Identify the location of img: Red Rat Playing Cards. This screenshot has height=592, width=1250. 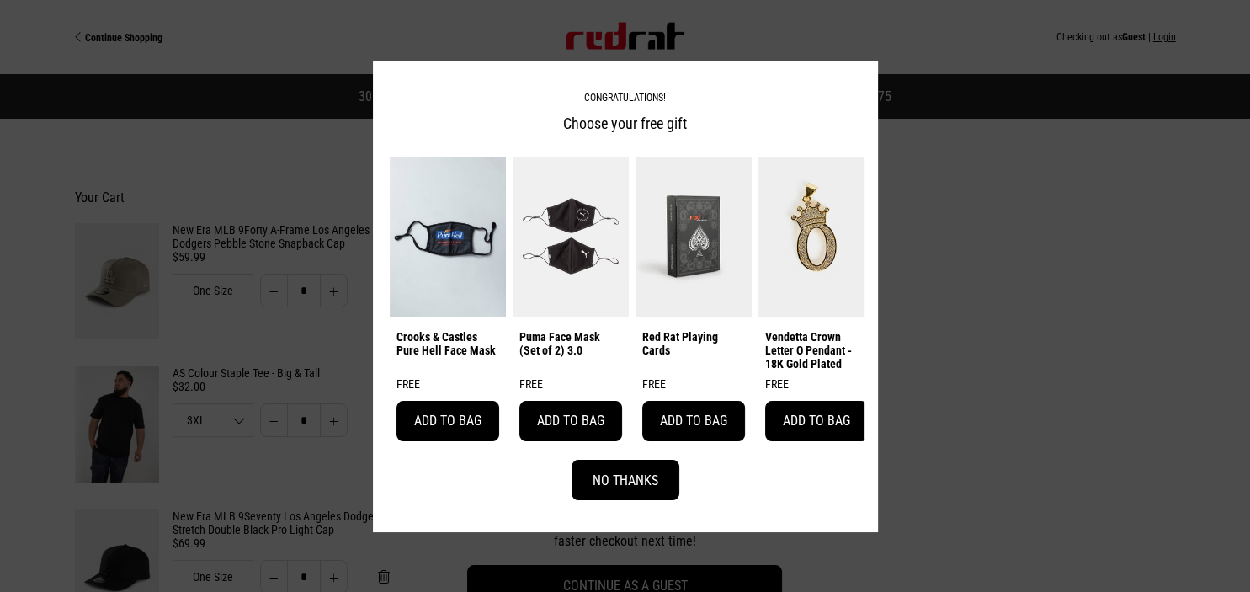
(693, 236).